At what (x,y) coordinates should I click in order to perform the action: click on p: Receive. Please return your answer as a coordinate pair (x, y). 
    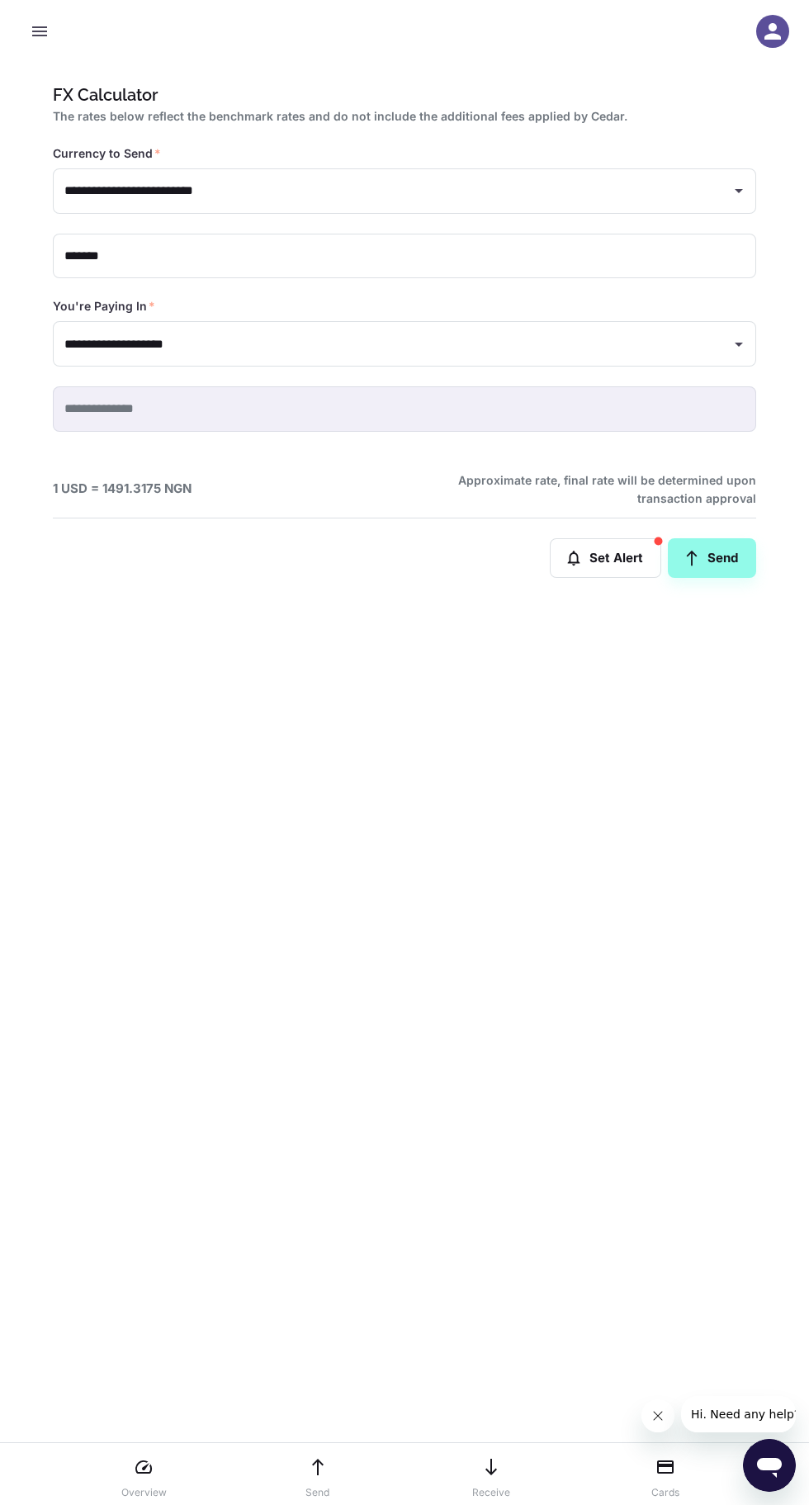
    Looking at the image, I should click on (491, 1493).